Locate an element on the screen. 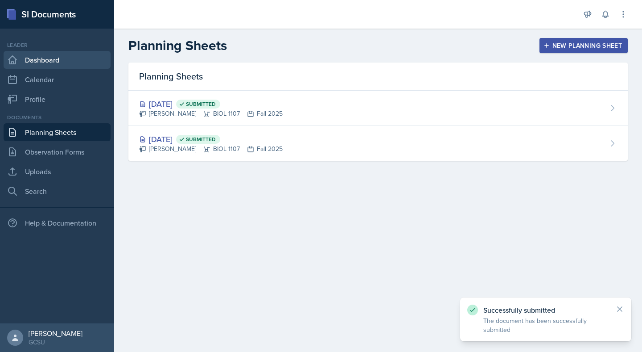 The width and height of the screenshot is (642, 352). div: New Planning Sheet is located at coordinates (584, 46).